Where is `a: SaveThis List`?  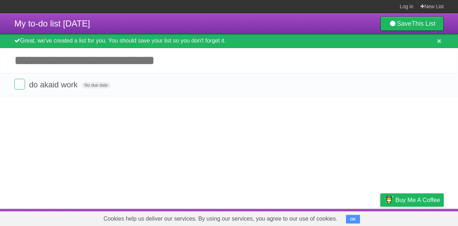 a: SaveThis List is located at coordinates (411, 24).